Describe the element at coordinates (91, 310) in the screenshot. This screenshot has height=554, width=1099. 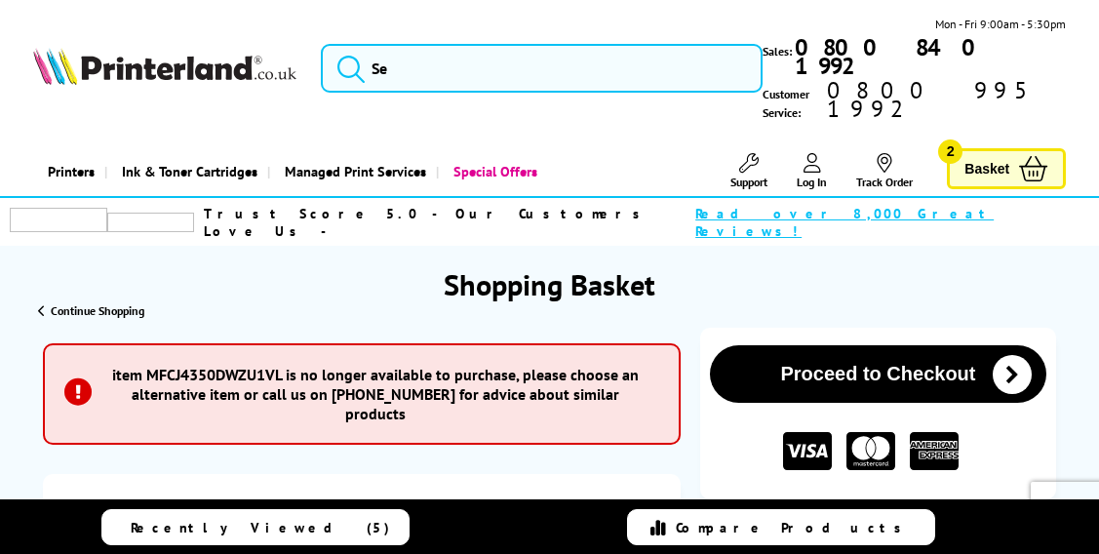
I see `a: Continue Shopping` at that location.